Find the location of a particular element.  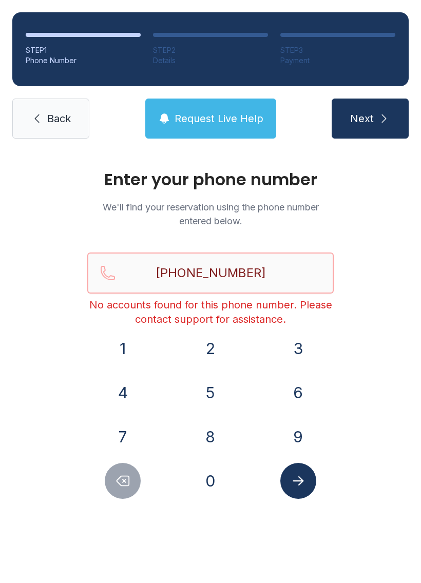

div: Details is located at coordinates (210, 61).